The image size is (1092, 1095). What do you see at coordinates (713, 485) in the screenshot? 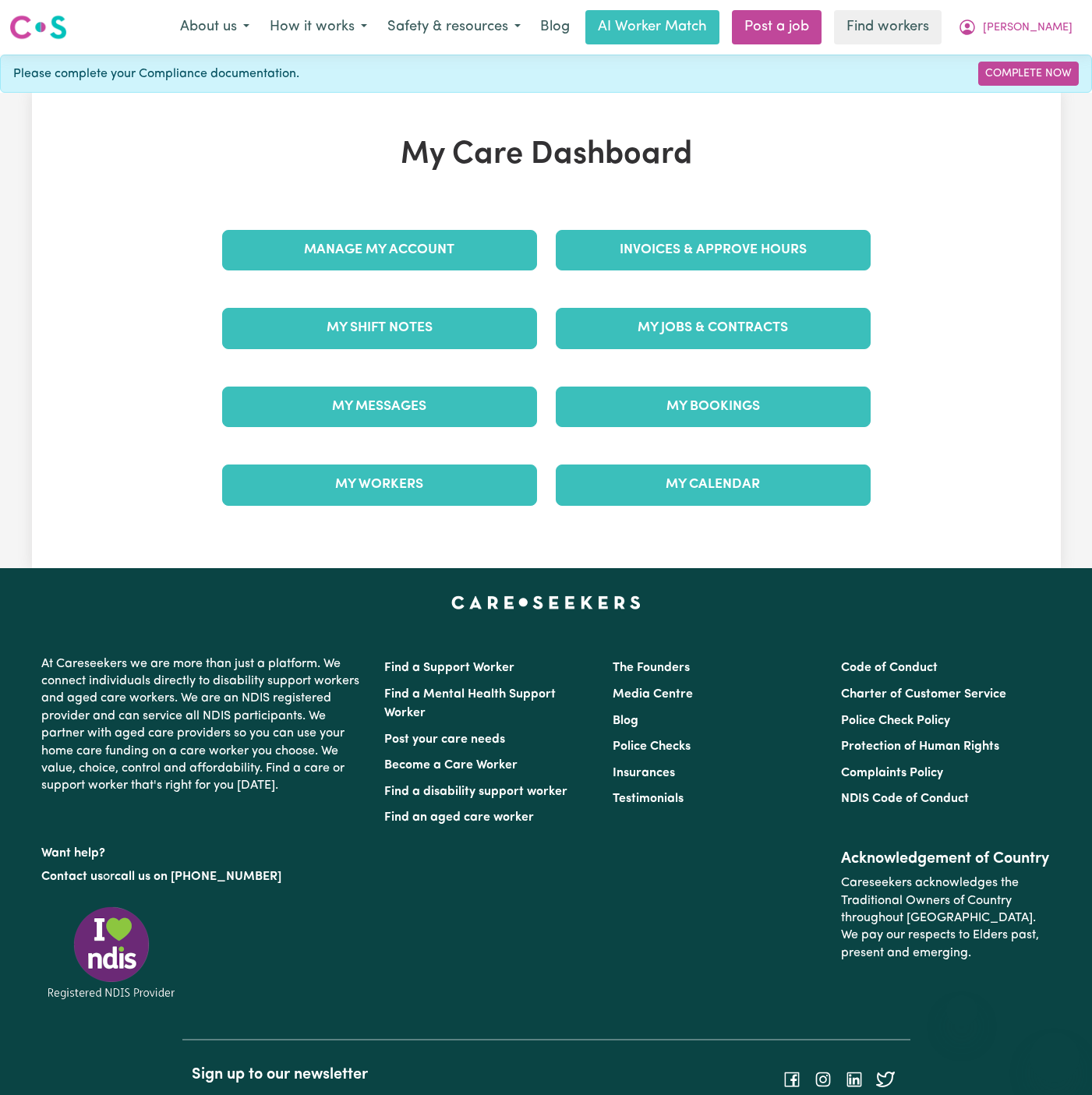
I see `a: My Calendar` at bounding box center [713, 485].